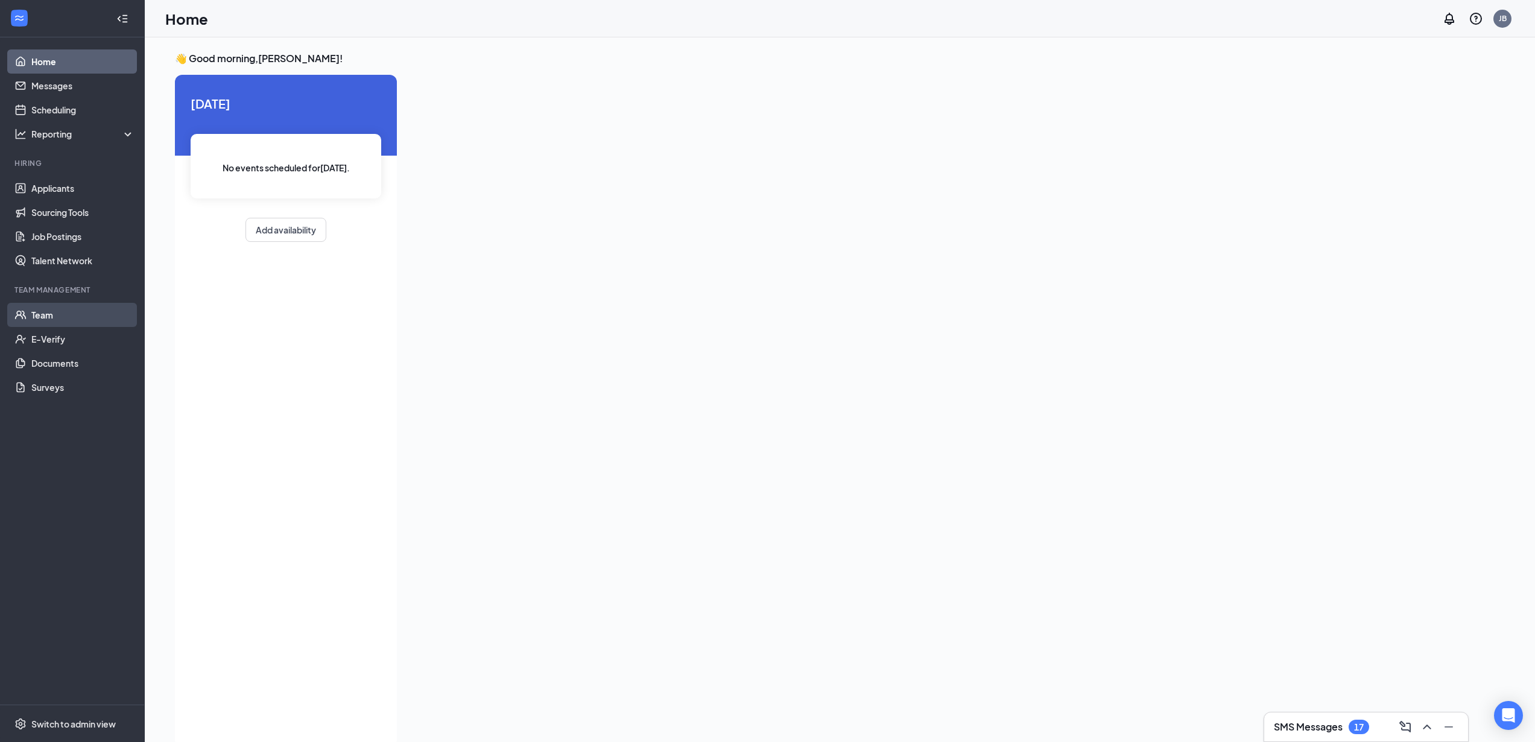 This screenshot has width=1535, height=742. I want to click on div: Team Management, so click(73, 290).